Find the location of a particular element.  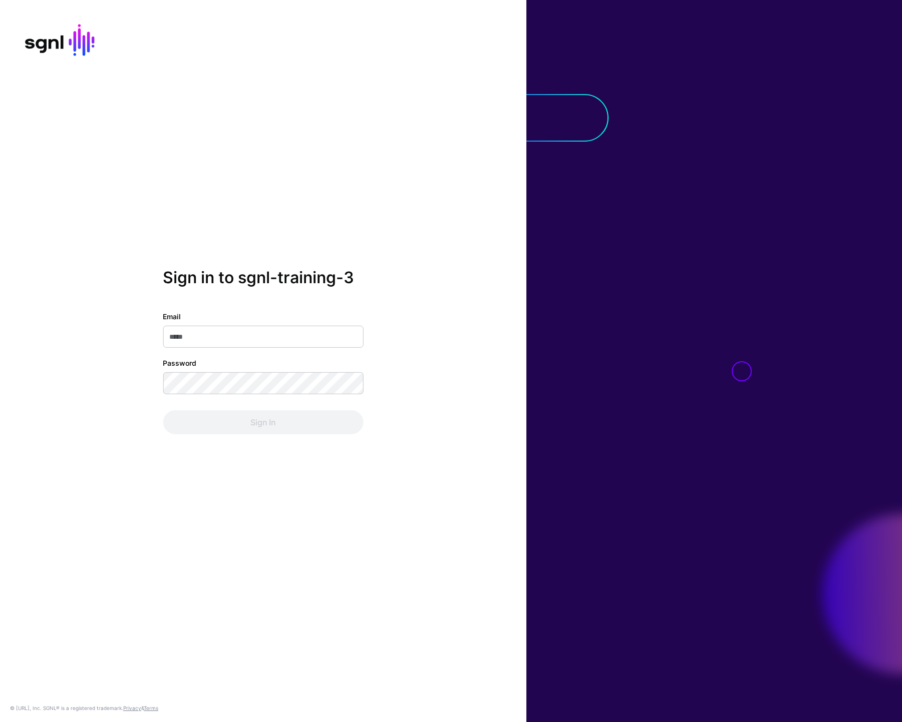

h2: Sign in to sgnl-training-3 is located at coordinates (263, 277).